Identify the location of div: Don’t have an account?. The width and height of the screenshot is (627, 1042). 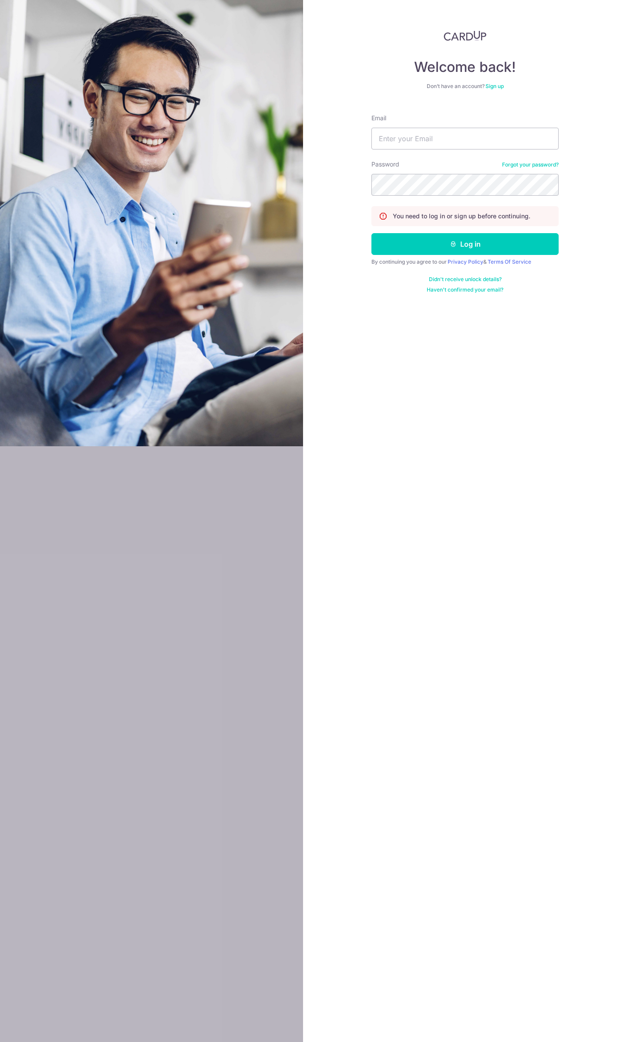
(465, 86).